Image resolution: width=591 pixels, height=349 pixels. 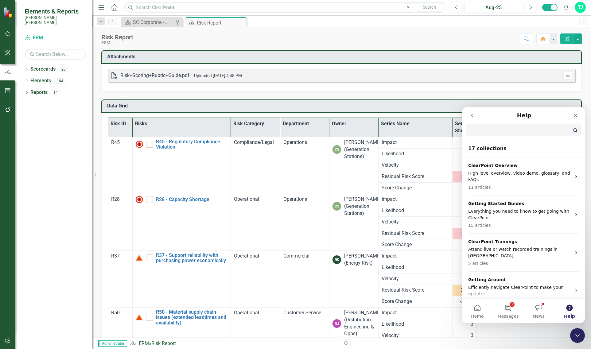 I want to click on span: Administrator, so click(x=113, y=344).